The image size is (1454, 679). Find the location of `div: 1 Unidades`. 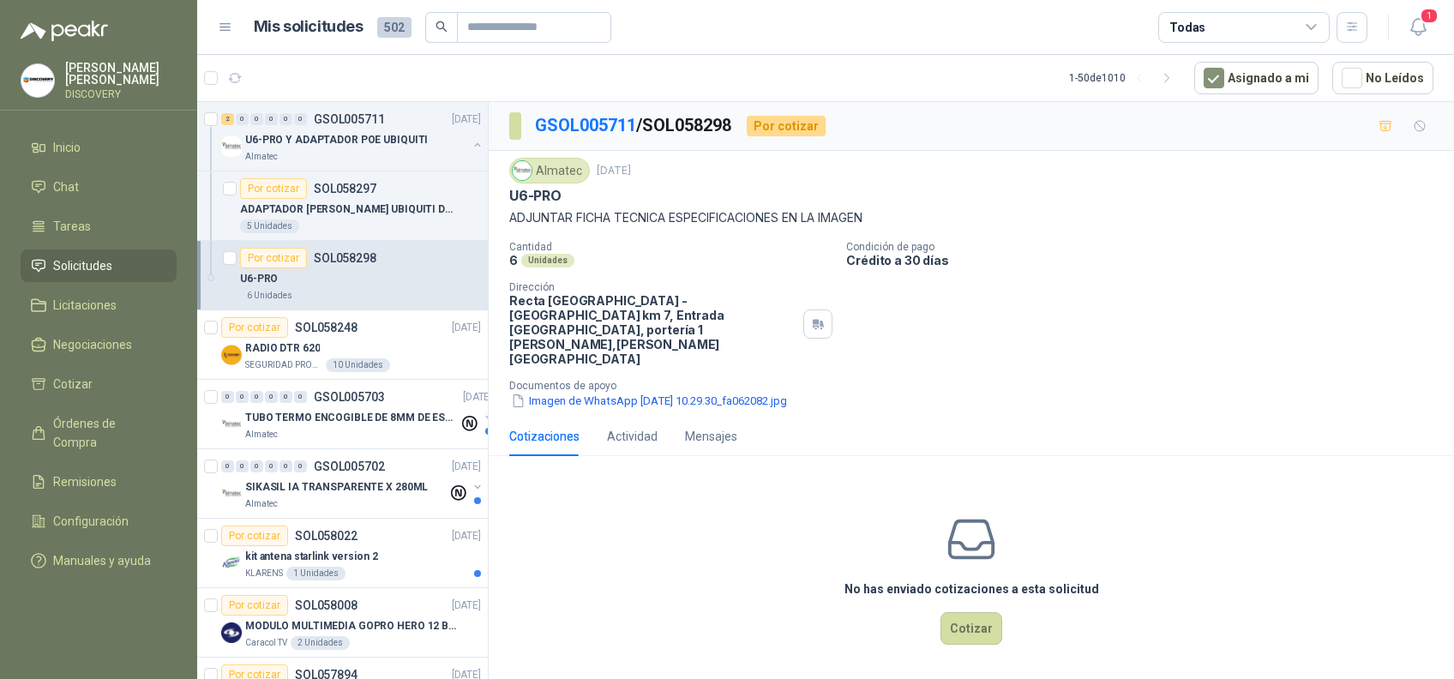

div: 1 Unidades is located at coordinates (316, 574).